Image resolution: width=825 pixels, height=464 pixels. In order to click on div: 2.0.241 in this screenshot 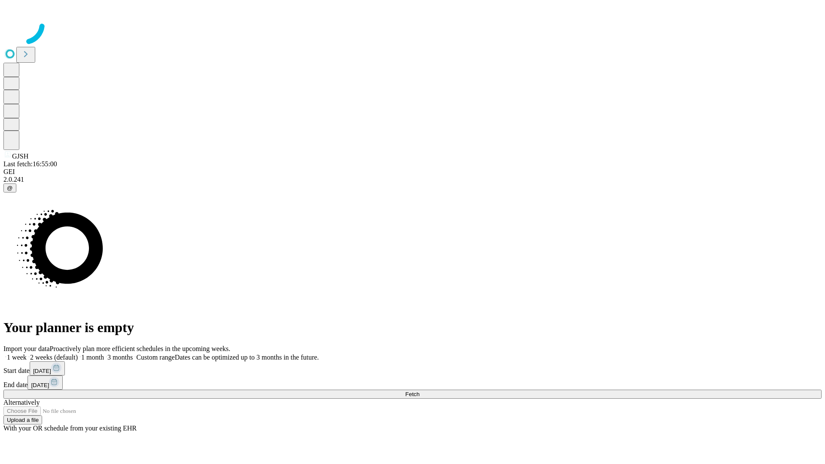, I will do `click(412, 180)`.